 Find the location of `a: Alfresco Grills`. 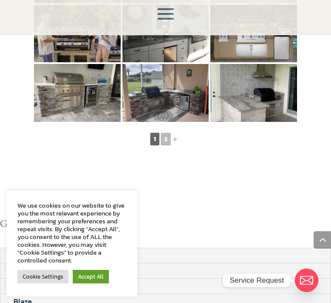

a: Alfresco Grills is located at coordinates (37, 256).